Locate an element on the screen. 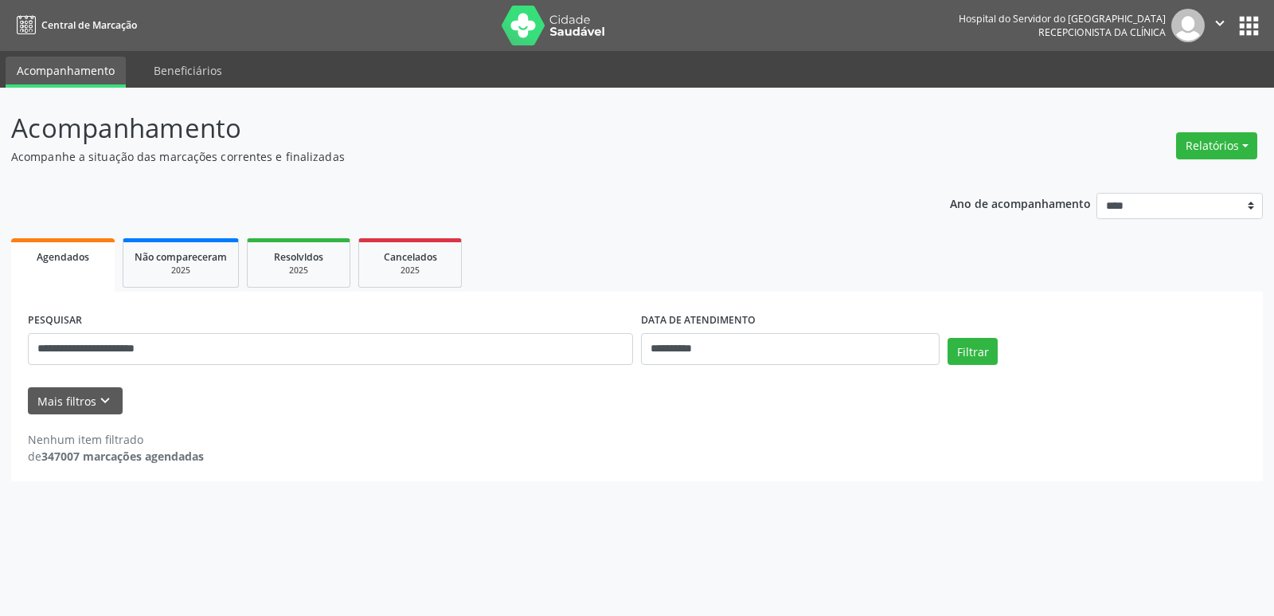 Image resolution: width=1274 pixels, height=616 pixels. button: Relatórios is located at coordinates (1217, 146).